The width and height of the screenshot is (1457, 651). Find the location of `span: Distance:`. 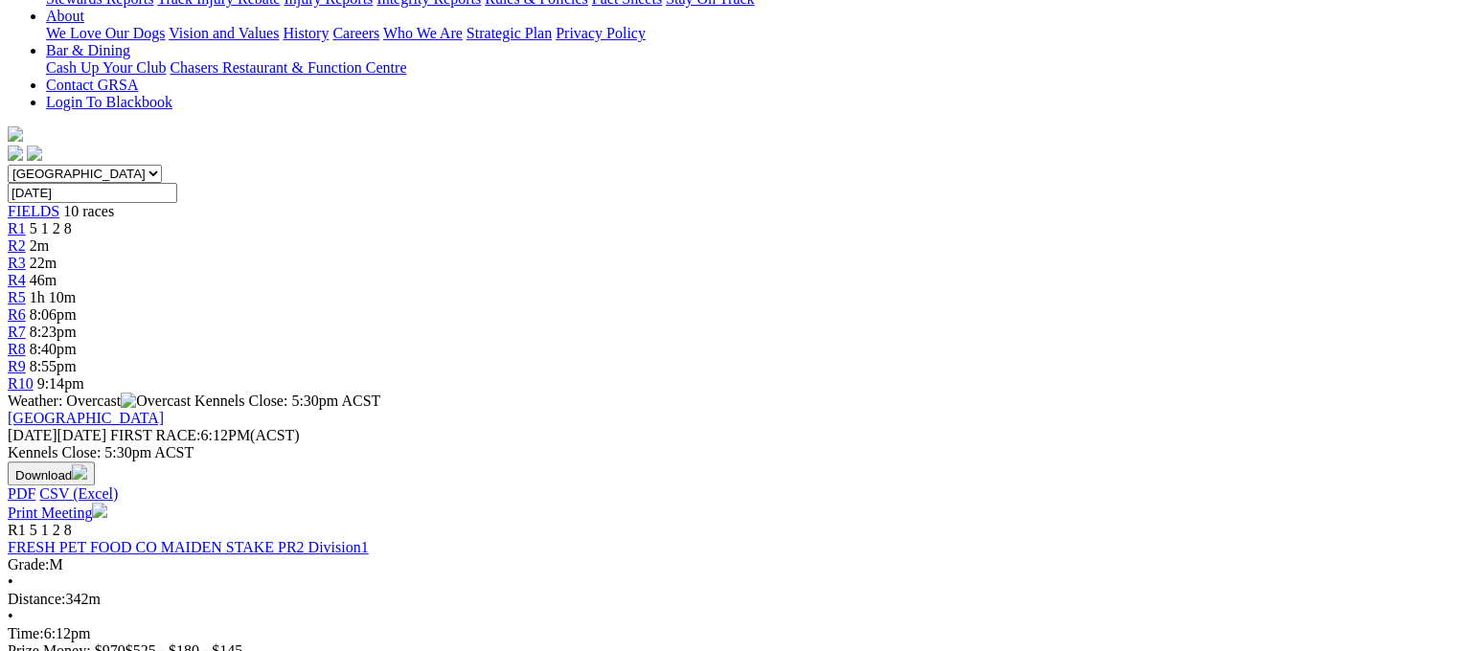

span: Distance: is located at coordinates (36, 599).